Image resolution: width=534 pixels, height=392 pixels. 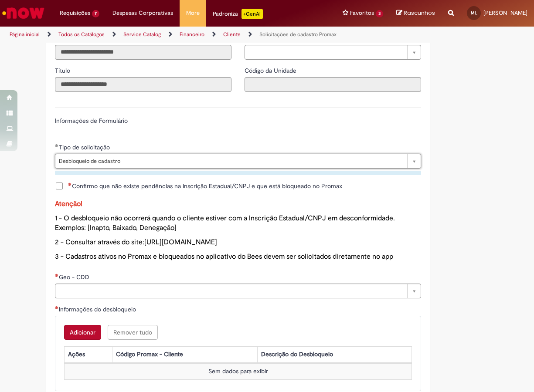 I want to click on span: Favoritos, so click(x=362, y=13).